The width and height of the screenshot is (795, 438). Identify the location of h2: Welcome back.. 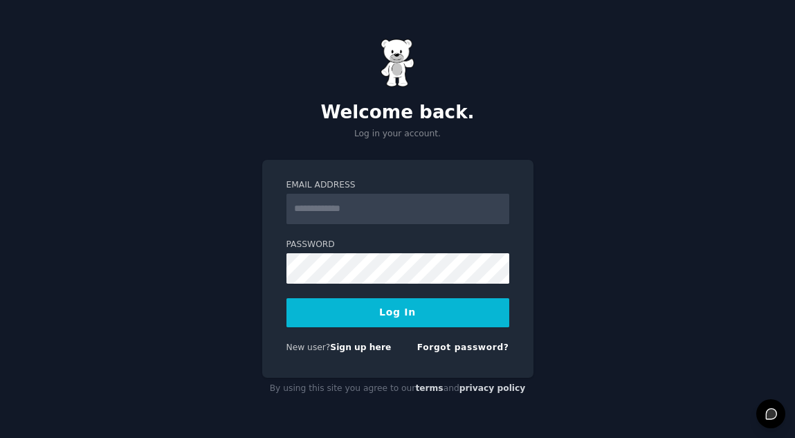
(398, 113).